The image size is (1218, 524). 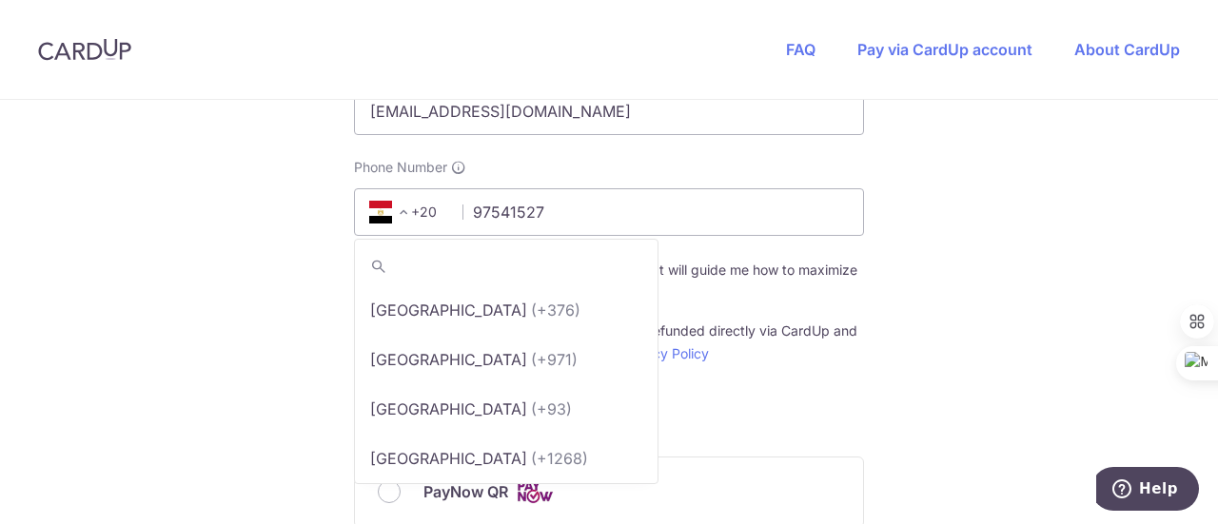 What do you see at coordinates (665, 353) in the screenshot?
I see `a: Privacy Policy` at bounding box center [665, 353].